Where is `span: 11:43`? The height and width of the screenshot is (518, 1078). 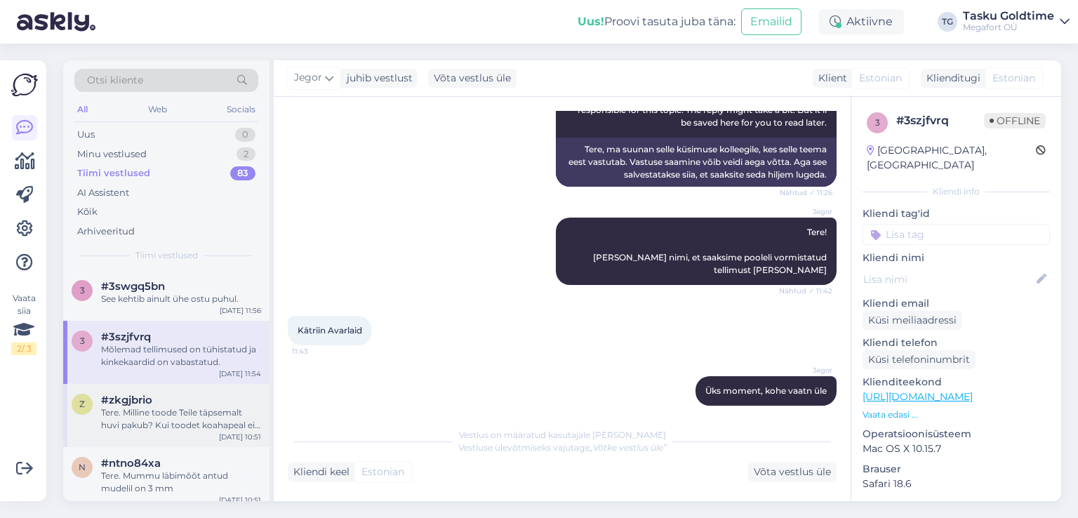 span: 11:43 is located at coordinates (318, 351).